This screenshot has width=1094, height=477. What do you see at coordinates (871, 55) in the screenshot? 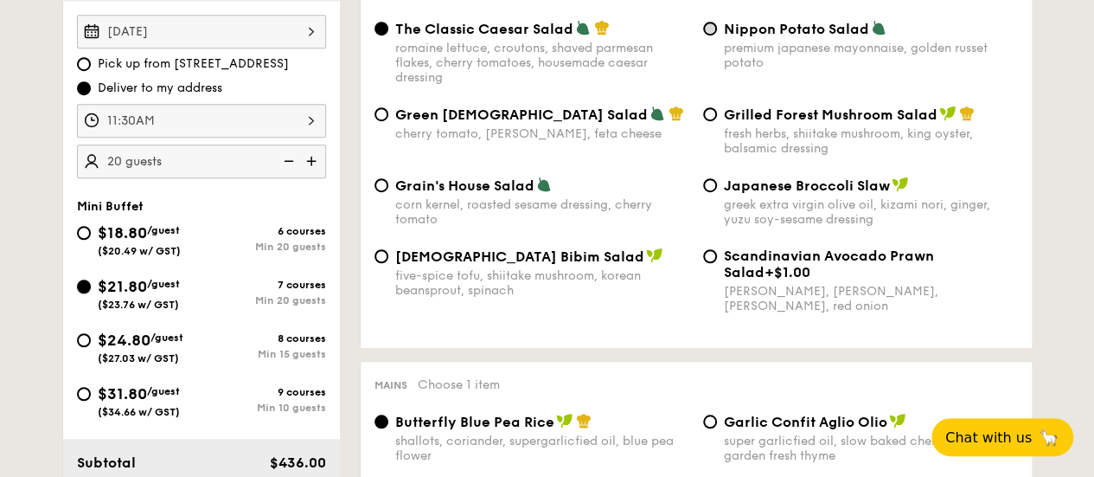
I see `div: premium japanese mayonnaise, golden russet potato` at bounding box center [871, 55].